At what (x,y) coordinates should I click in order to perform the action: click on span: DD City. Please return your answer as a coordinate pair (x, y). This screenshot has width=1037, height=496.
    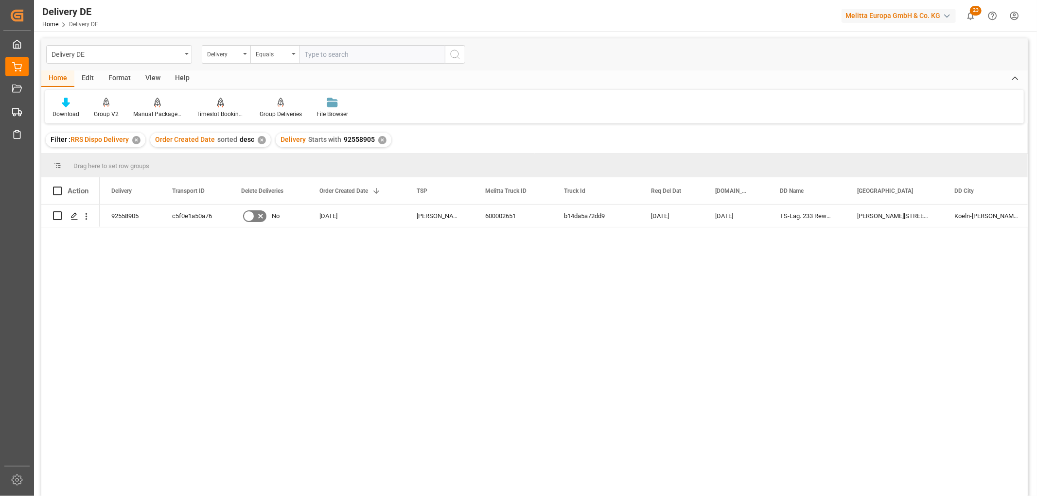
    Looking at the image, I should click on (964, 191).